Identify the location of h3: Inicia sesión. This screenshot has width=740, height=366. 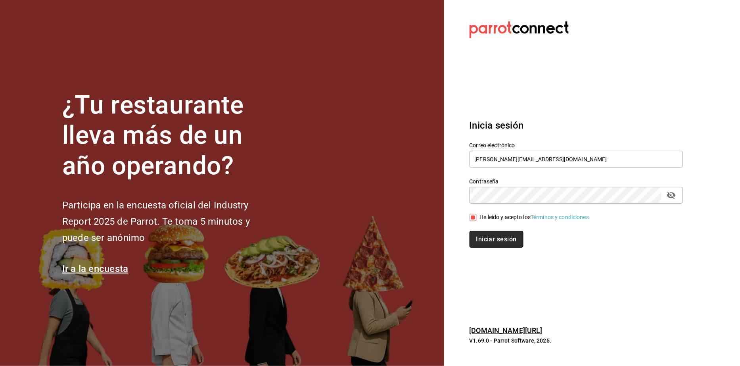
(577, 125).